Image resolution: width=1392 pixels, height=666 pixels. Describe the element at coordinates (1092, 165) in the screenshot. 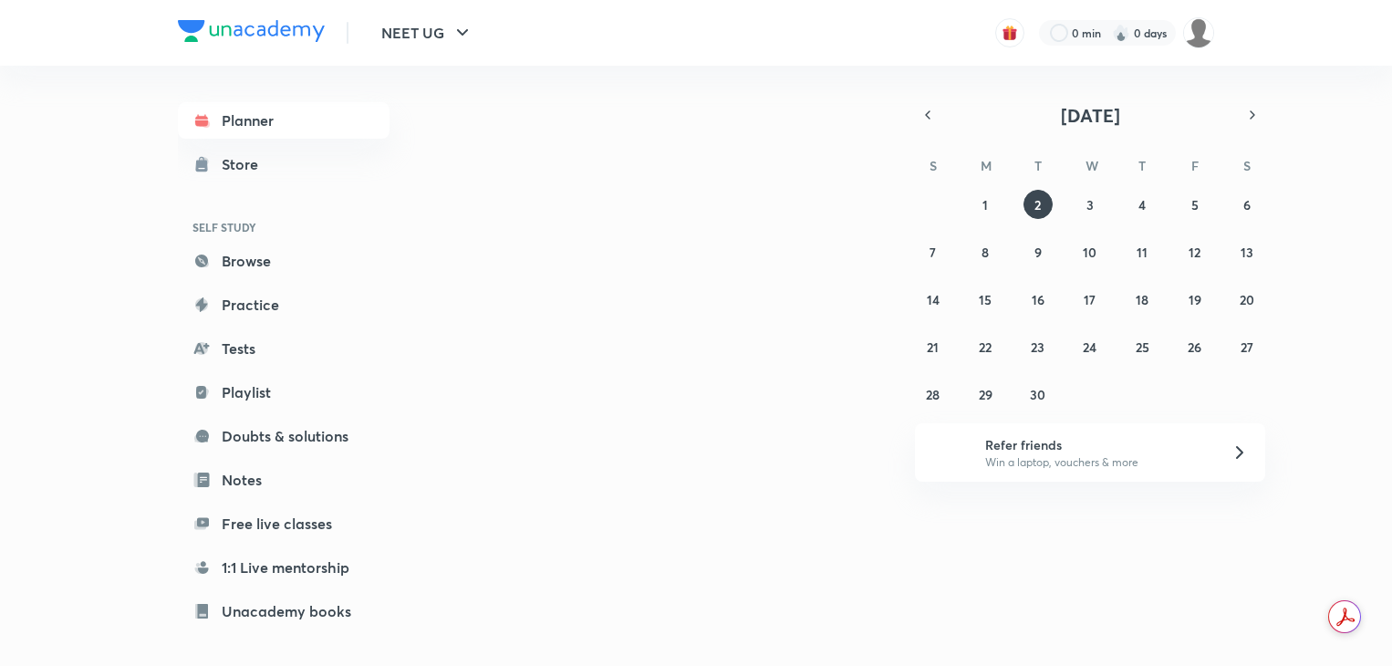

I see `abbr: Wednesday` at that location.